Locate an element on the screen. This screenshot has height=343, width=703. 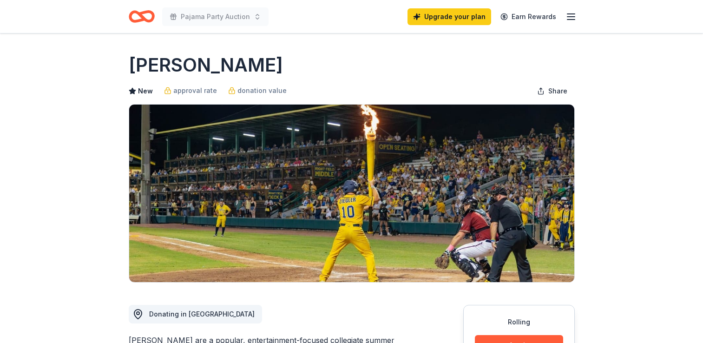
span: New is located at coordinates (145, 91).